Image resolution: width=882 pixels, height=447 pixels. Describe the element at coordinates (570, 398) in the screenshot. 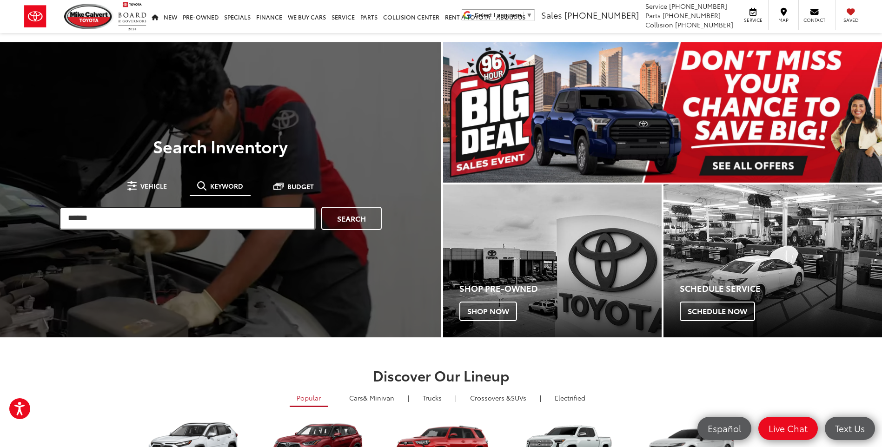

I see `a: Electrified` at that location.